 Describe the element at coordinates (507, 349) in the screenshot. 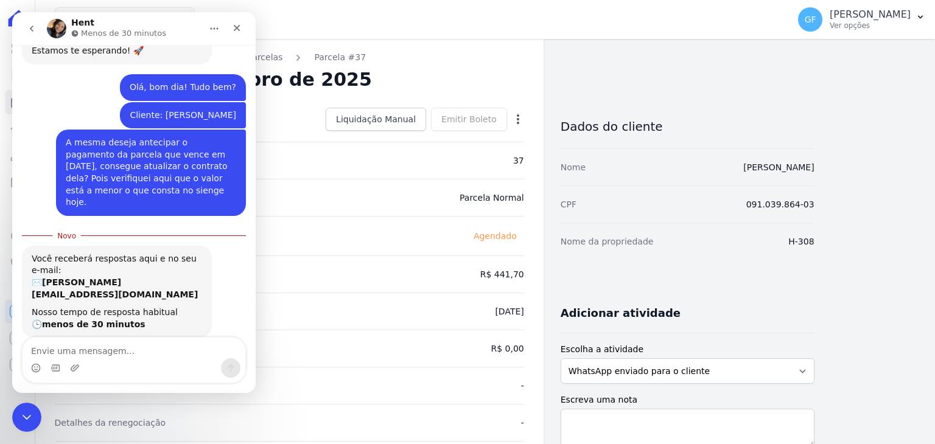

I see `dd: R$ 0,00` at that location.